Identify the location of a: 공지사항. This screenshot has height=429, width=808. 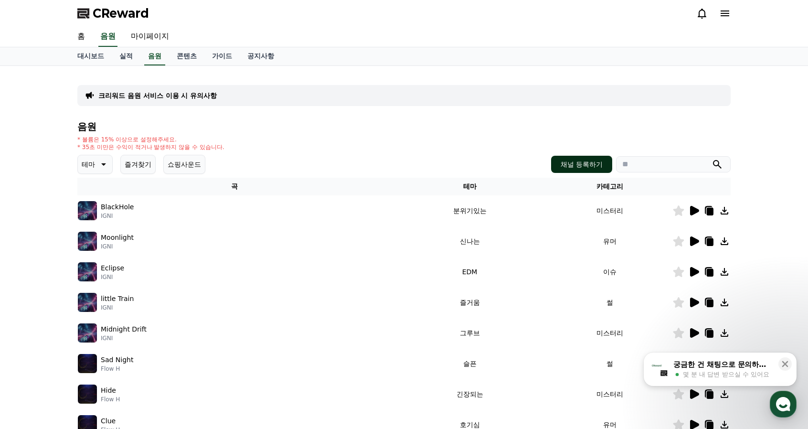
(261, 56).